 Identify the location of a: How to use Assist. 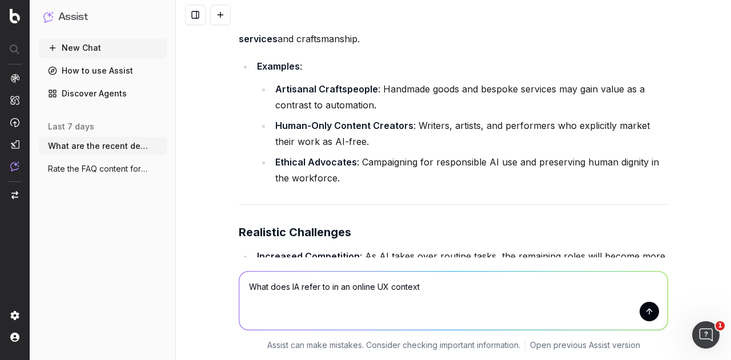
(103, 71).